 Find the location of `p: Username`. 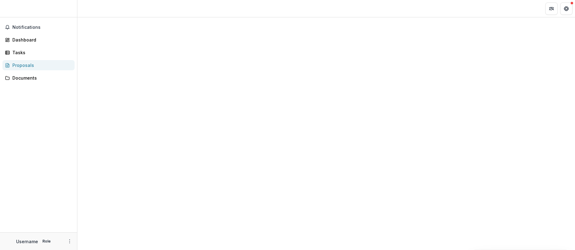

p: Username is located at coordinates (27, 241).